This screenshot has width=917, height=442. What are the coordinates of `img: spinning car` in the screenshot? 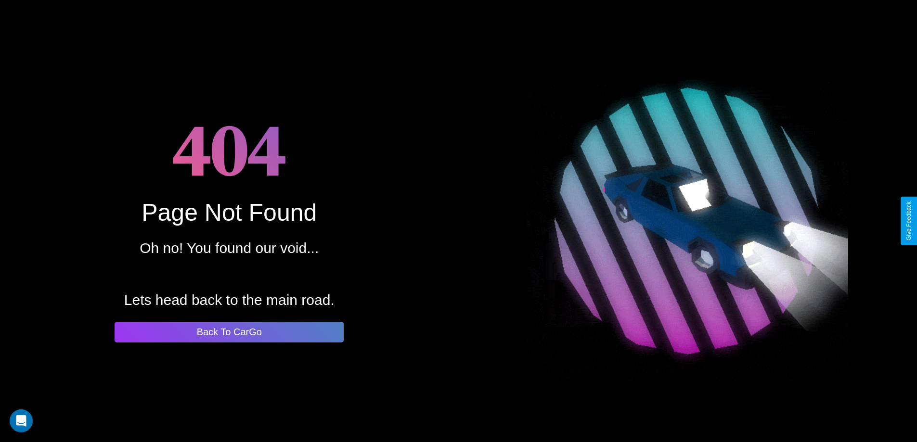 It's located at (687, 221).